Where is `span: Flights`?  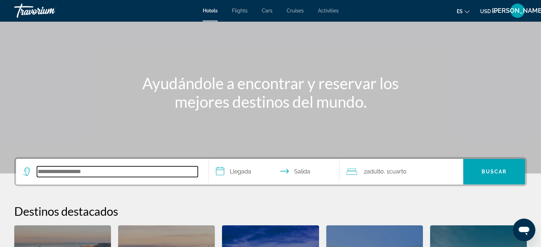
span: Flights is located at coordinates (240, 11).